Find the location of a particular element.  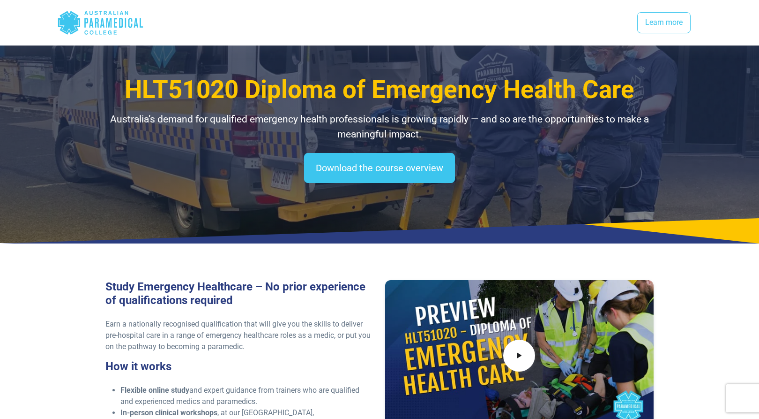

a: Learn more is located at coordinates (664, 23).